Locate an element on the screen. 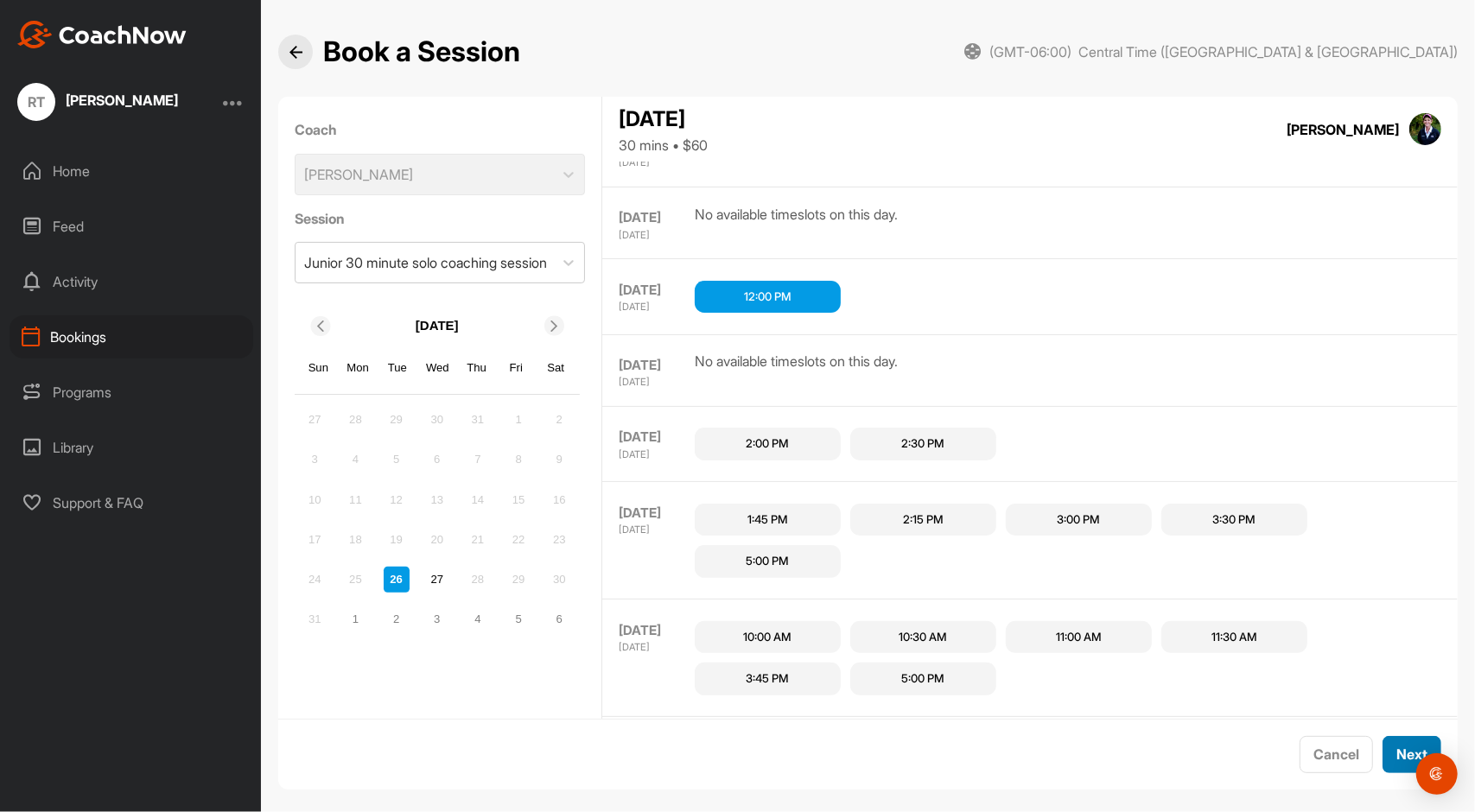 The height and width of the screenshot is (812, 1475). div: Not available Friday, August 29th, 2025 is located at coordinates (519, 579).